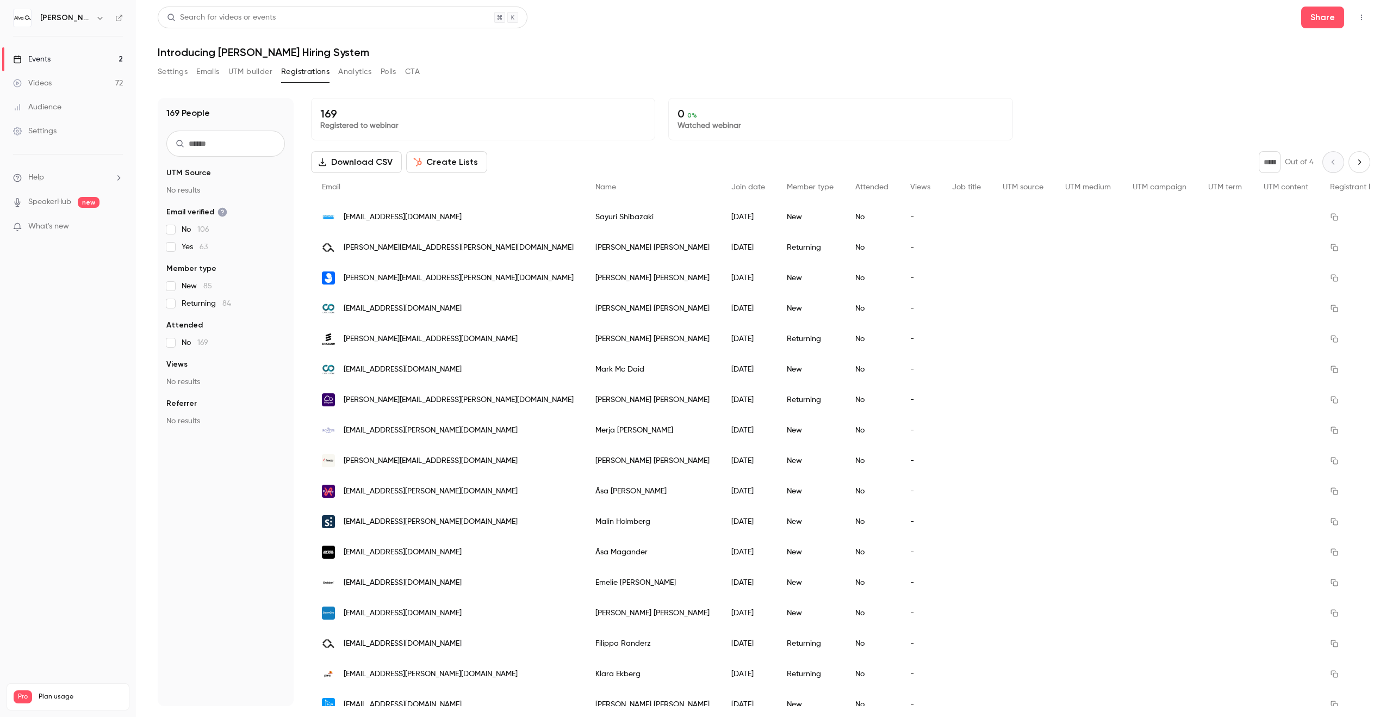  What do you see at coordinates (36, 177) in the screenshot?
I see `span: Help` at bounding box center [36, 177].